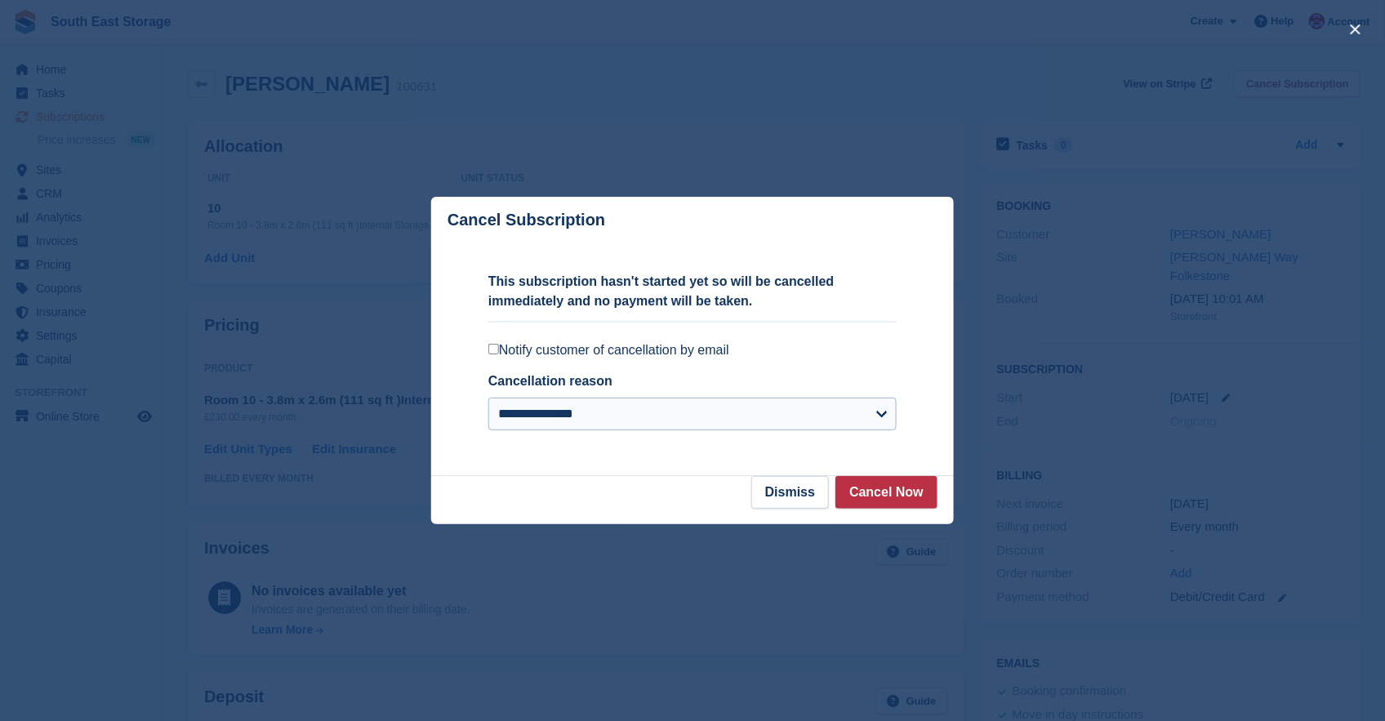 This screenshot has height=721, width=1385. I want to click on p: This subscription hasn't started yet so will be cancelled immediately and no payment will be taken., so click(693, 292).